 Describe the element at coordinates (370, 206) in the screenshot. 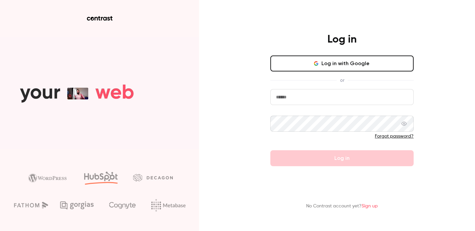

I see `a: Sign up` at that location.